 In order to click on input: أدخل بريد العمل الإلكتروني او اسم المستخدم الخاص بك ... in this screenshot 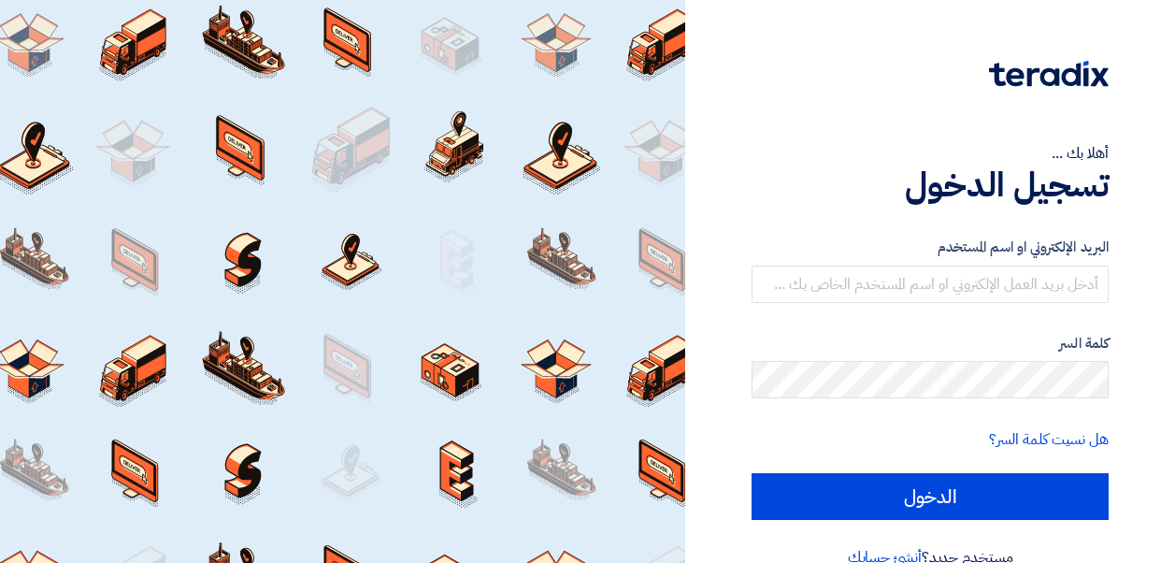, I will do `click(930, 284)`.